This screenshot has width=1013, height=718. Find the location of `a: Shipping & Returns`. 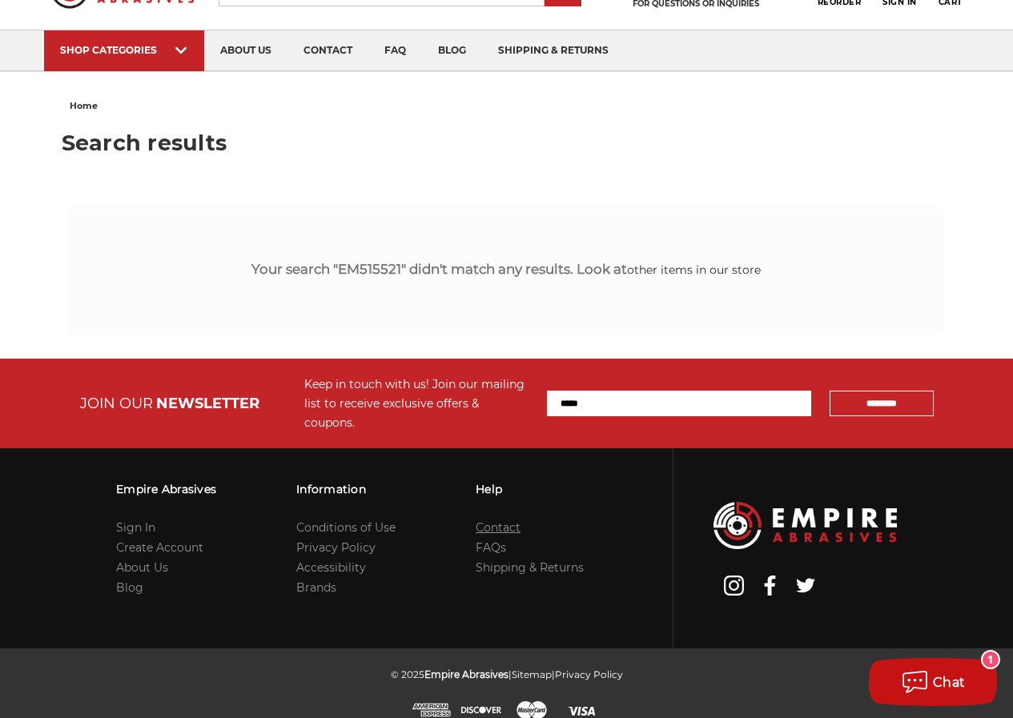

a: Shipping & Returns is located at coordinates (529, 568).